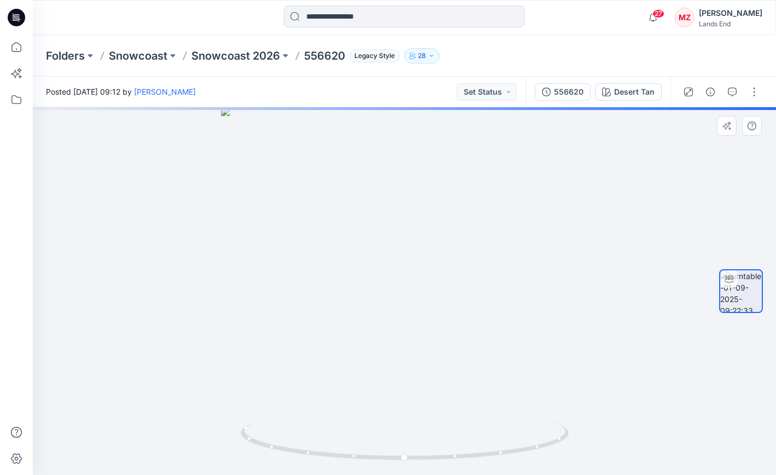 The height and width of the screenshot is (475, 776). I want to click on span: 27, so click(659, 14).